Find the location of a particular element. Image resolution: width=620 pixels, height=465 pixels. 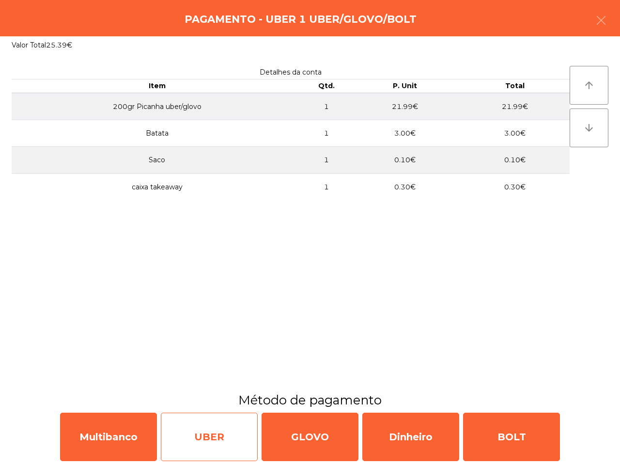

button: arrow_downward is located at coordinates (589, 128).